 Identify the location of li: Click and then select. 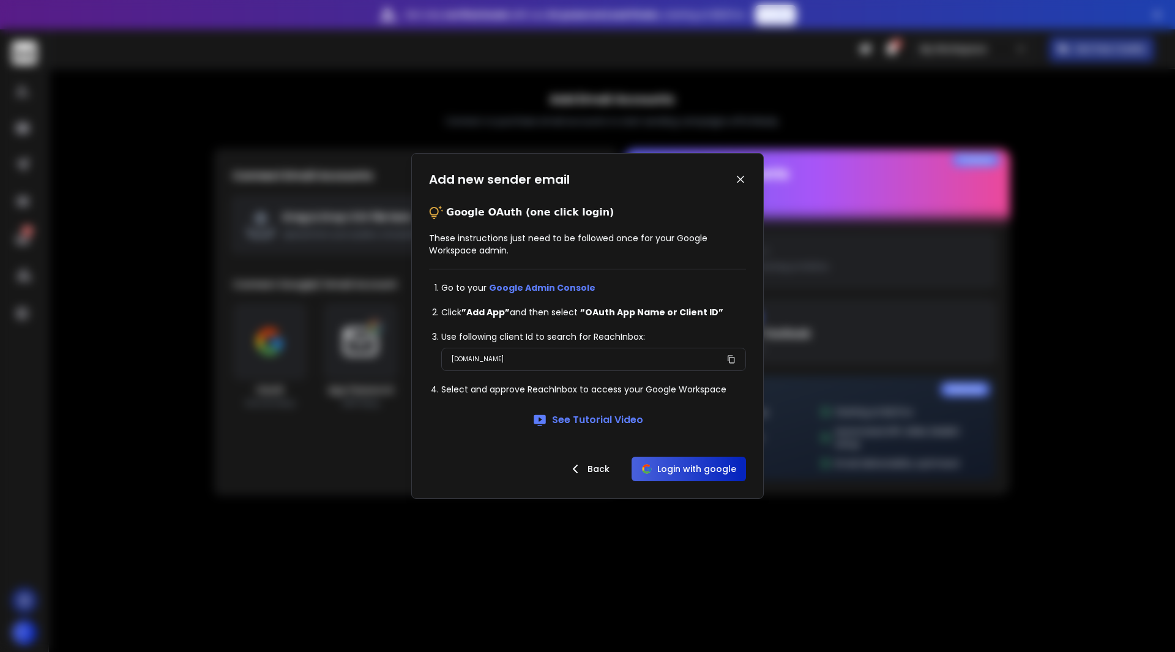
(594, 312).